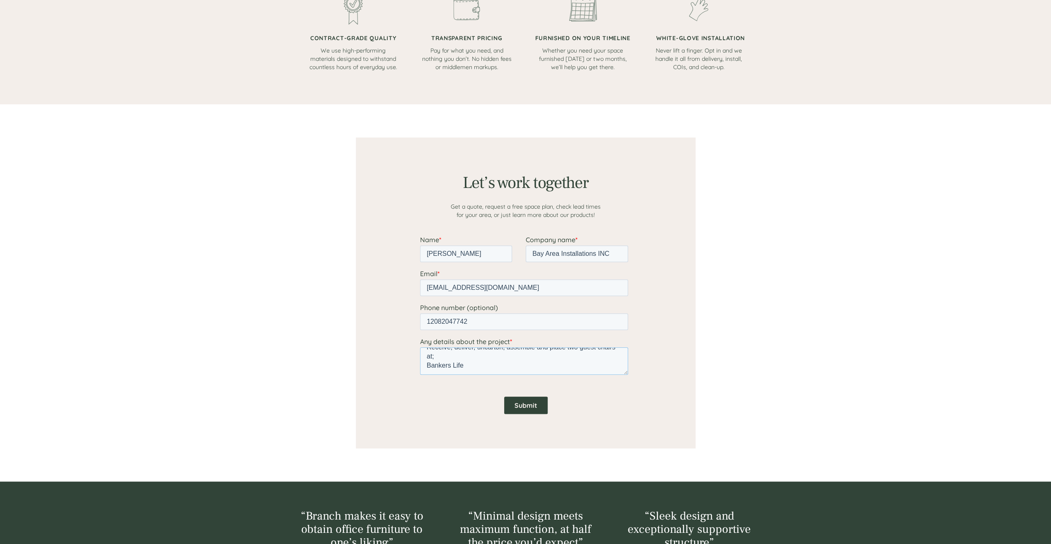 This screenshot has height=544, width=1051. Describe the element at coordinates (466, 38) in the screenshot. I see `span: TRANSPARENT PRICING` at that location.